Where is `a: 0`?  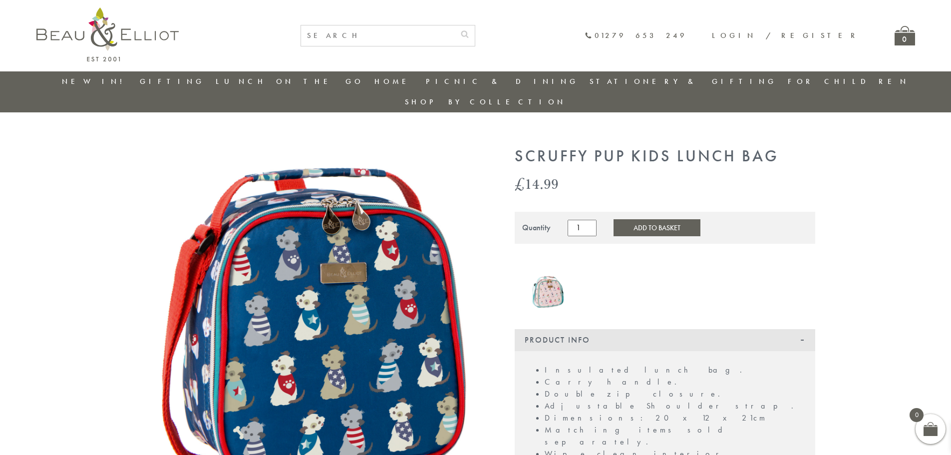
a: 0 is located at coordinates (905, 35).